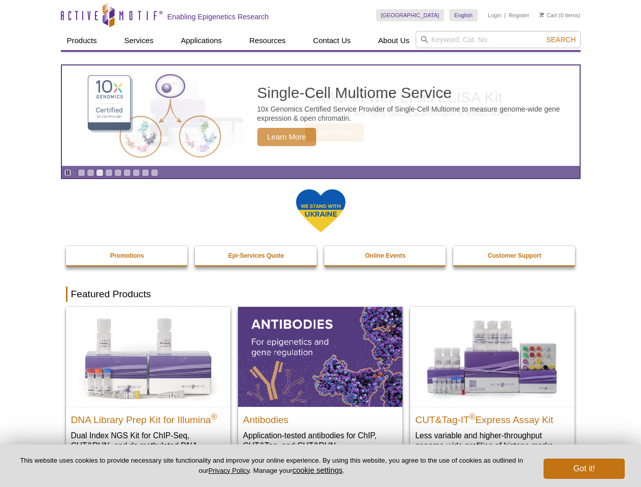  Describe the element at coordinates (127, 173) in the screenshot. I see `a: Go to slide 6` at that location.